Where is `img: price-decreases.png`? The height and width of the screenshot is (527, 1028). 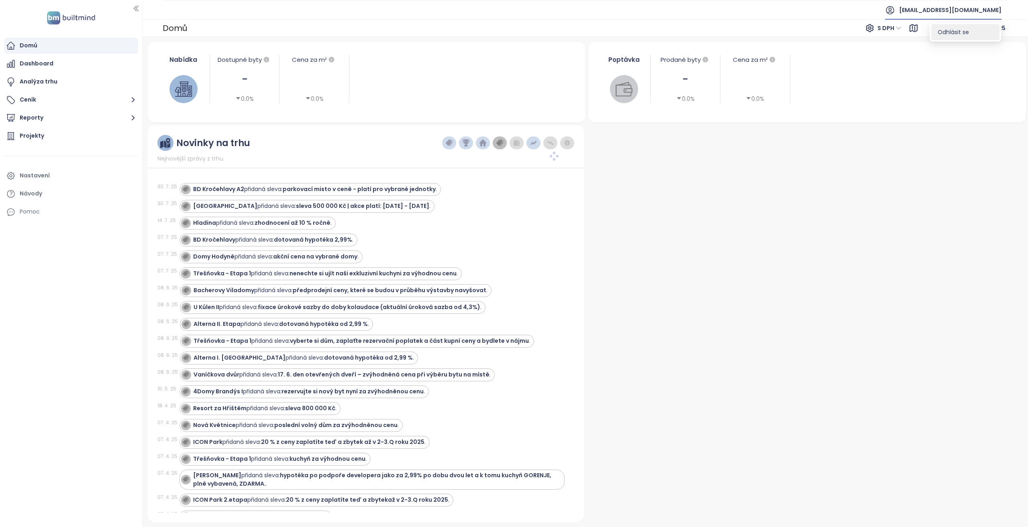
img: price-decreases.png is located at coordinates (551, 143).